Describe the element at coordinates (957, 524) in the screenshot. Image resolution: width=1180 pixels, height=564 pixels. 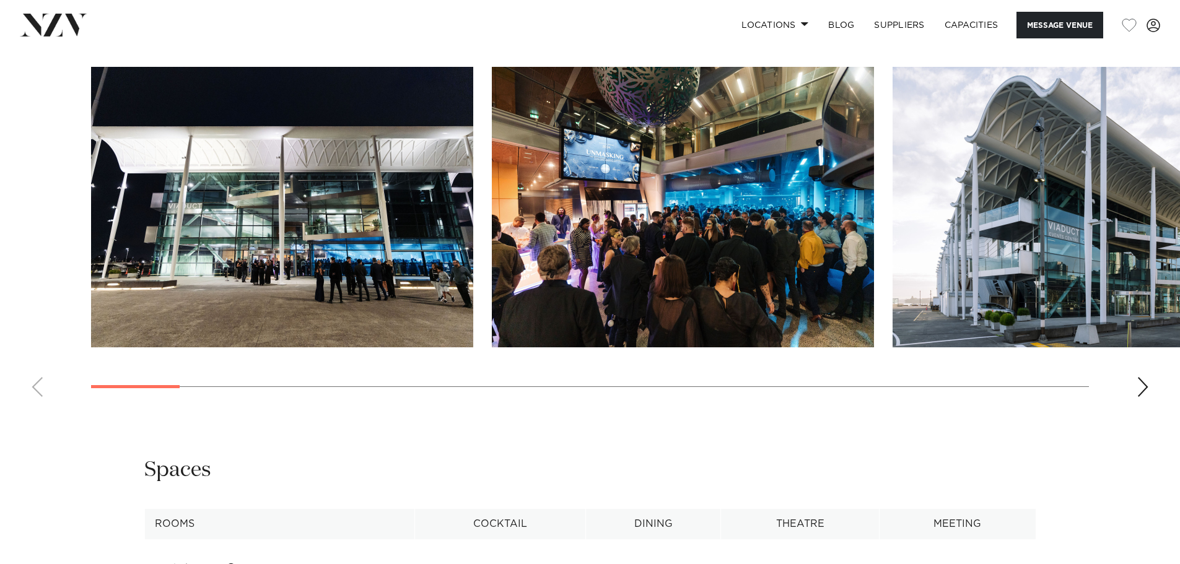
I see `th: Meeting` at that location.